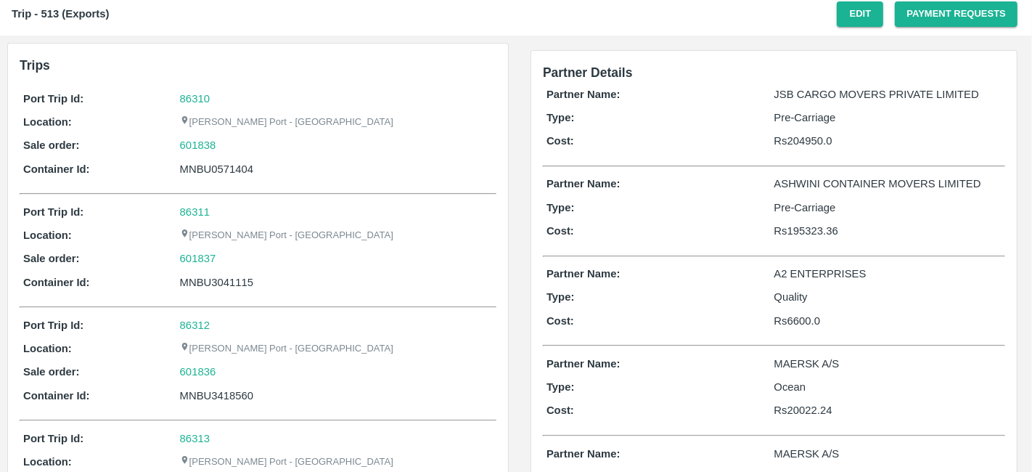 This screenshot has width=1032, height=472. What do you see at coordinates (336, 282) in the screenshot?
I see `div: MNBU3041115` at bounding box center [336, 282].